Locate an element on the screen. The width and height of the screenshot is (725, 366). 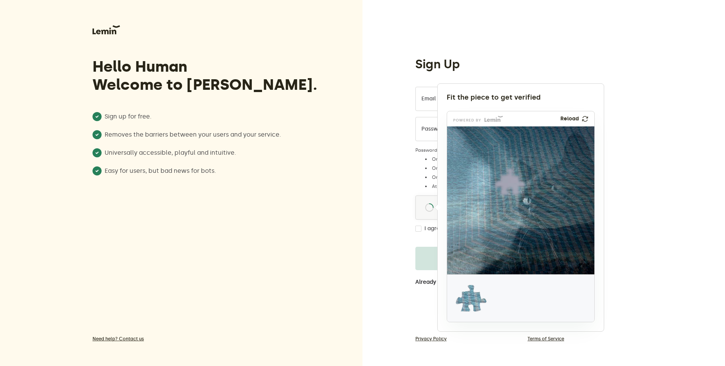
p: powered by is located at coordinates (467, 121).